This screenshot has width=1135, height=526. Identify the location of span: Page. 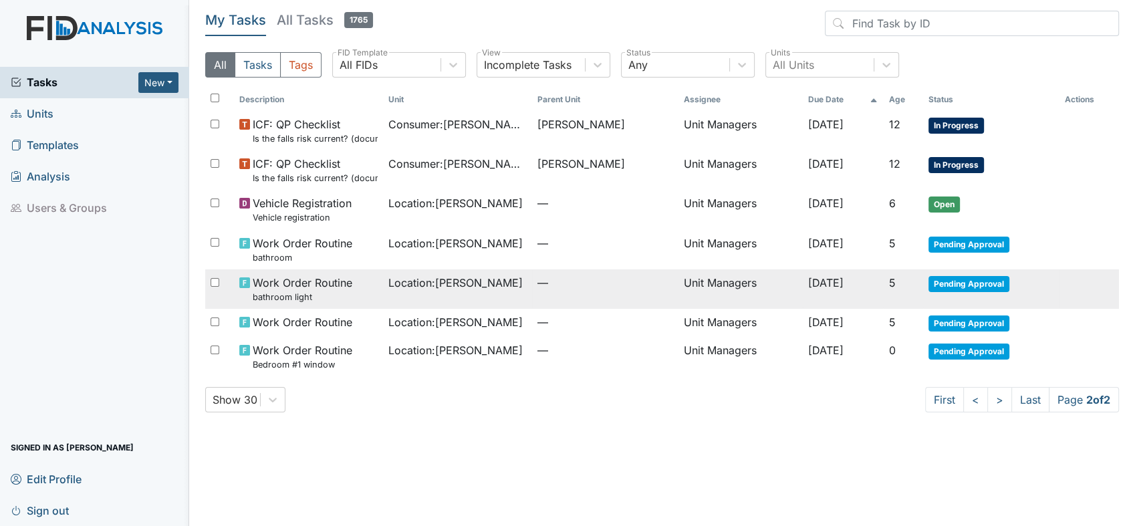
(1084, 400).